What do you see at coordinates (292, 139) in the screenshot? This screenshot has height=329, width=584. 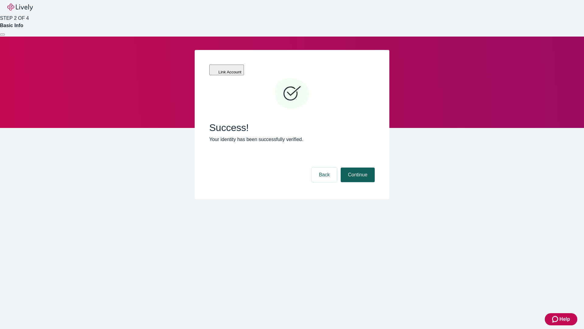 I see `p: Your identity has been successfully verified.` at bounding box center [292, 139].